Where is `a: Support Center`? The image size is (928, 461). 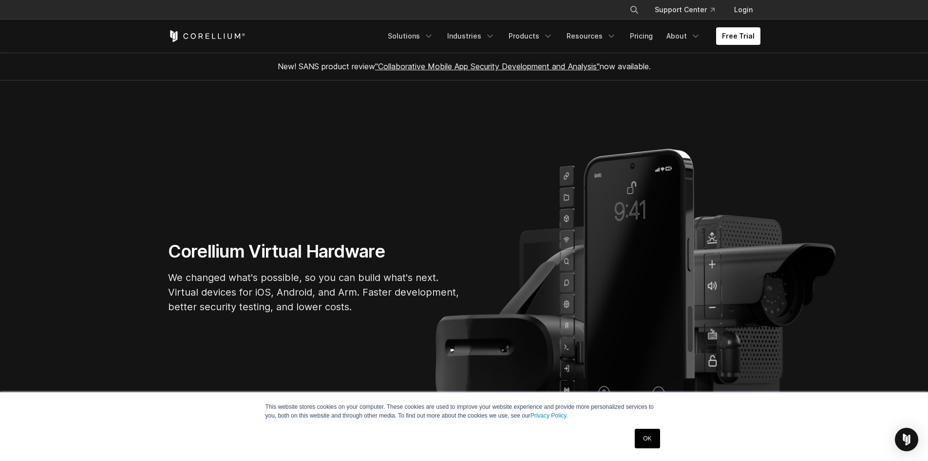 a: Support Center is located at coordinates (685, 10).